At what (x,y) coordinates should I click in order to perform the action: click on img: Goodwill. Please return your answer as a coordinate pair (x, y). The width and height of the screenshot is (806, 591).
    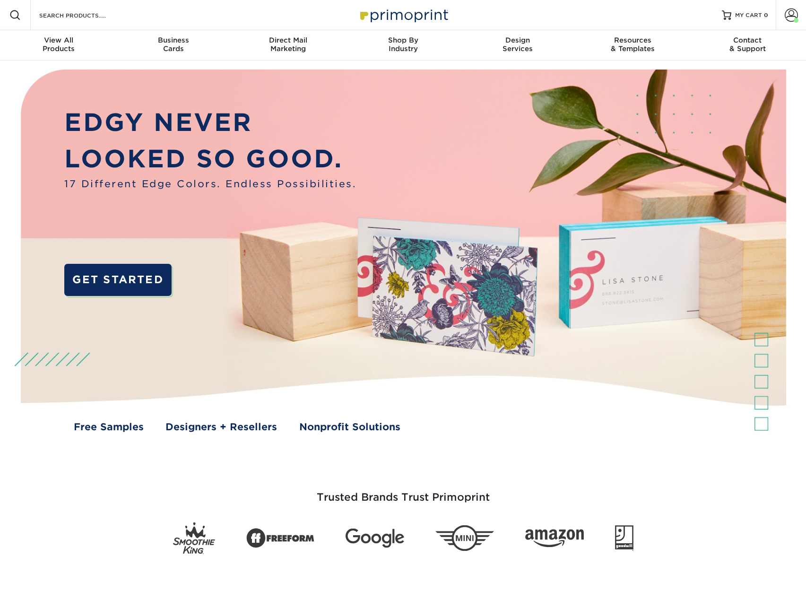
    Looking at the image, I should click on (624, 538).